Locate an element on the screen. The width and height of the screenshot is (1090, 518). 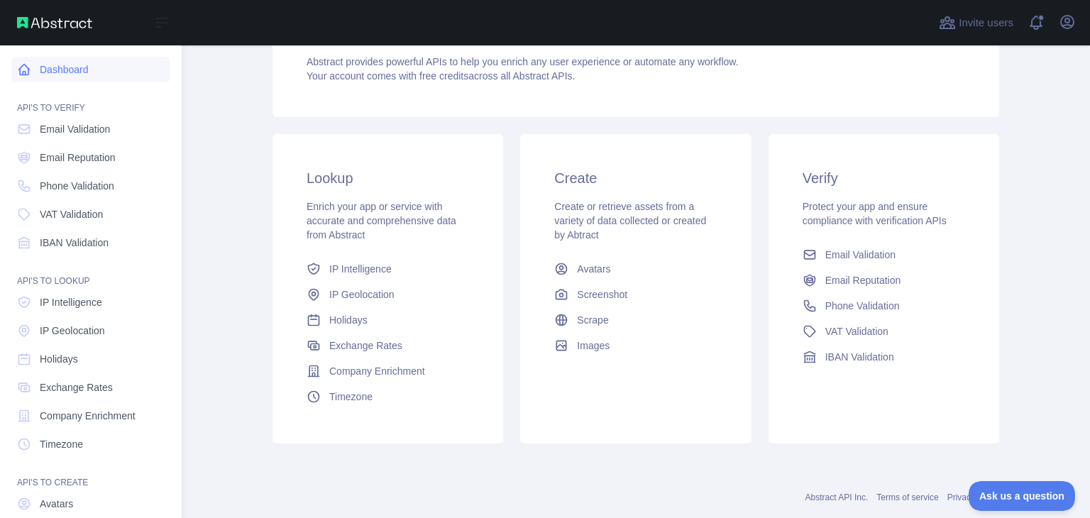
span: Screenshot is located at coordinates (602, 294).